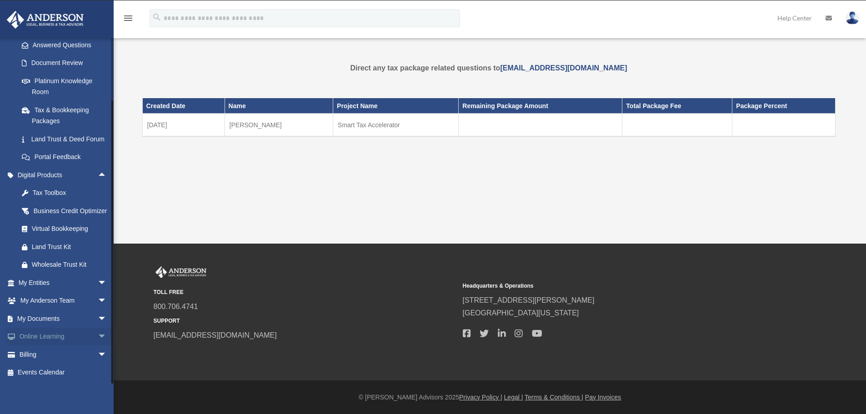 This screenshot has height=414, width=866. I want to click on a: Terms & Conditions |, so click(554, 398).